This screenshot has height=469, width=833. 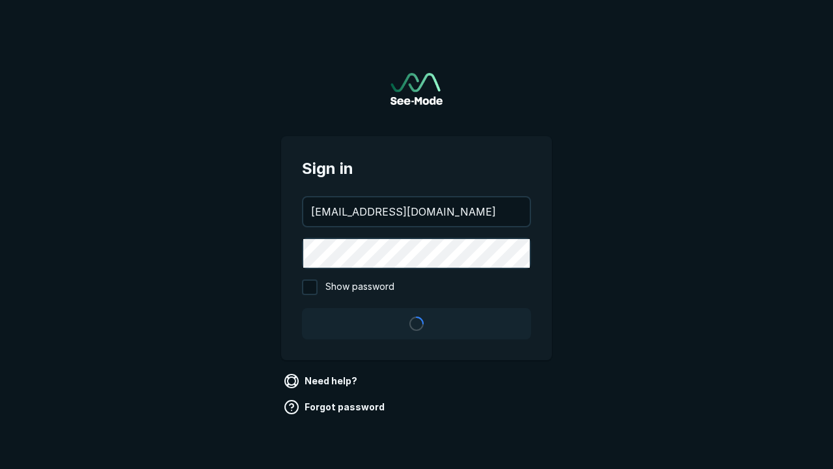 What do you see at coordinates (417, 169) in the screenshot?
I see `span: Sign in` at bounding box center [417, 169].